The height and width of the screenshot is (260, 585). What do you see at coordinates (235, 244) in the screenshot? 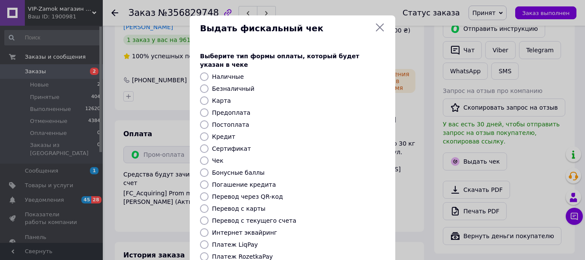
I see `label: Платеж LiqPay` at bounding box center [235, 244].